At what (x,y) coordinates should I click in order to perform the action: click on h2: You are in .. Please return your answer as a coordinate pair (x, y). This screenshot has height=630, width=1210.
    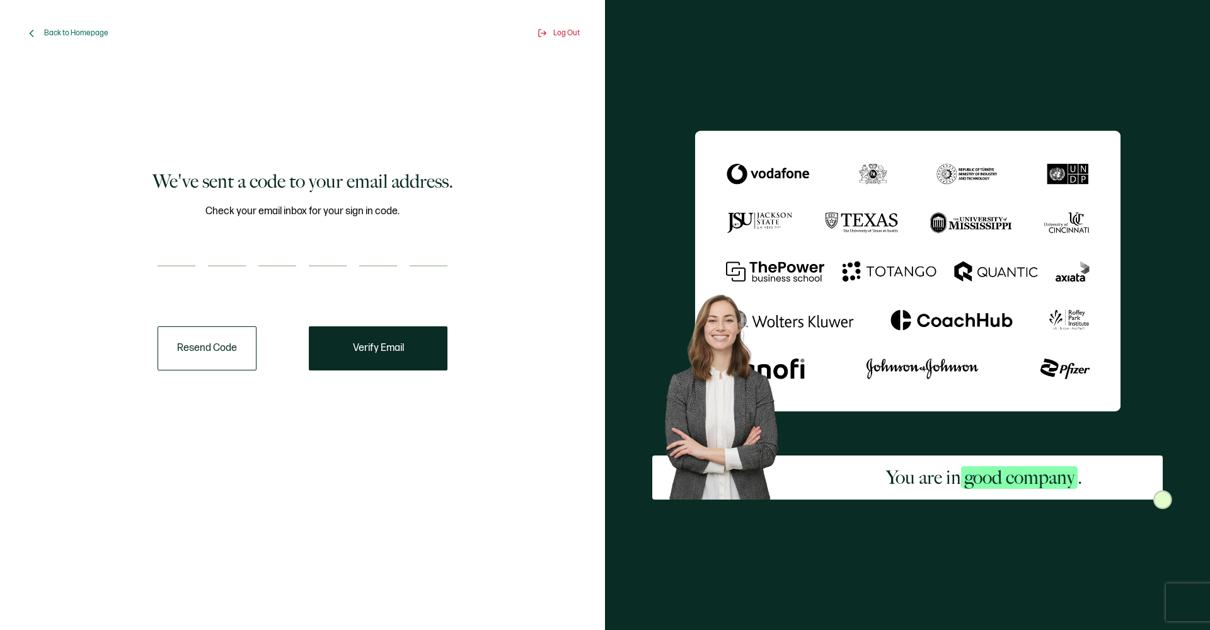
    Looking at the image, I should click on (984, 478).